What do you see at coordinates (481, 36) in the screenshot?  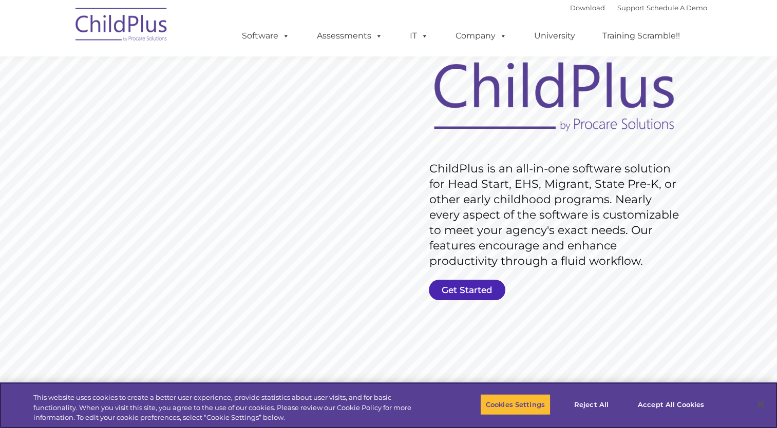 I see `a: Company` at bounding box center [481, 36].